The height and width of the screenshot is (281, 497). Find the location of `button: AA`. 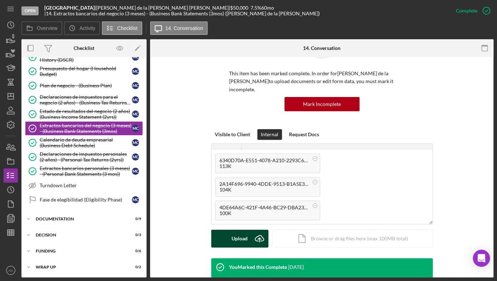

button: AA is located at coordinates (11, 271).